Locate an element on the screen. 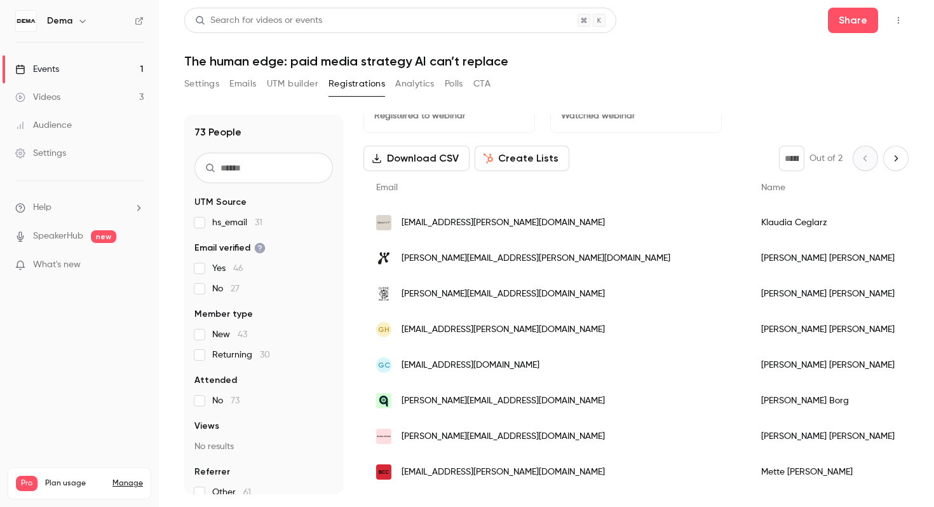 The width and height of the screenshot is (934, 507). div: Klaudia Ceglarz is located at coordinates (829, 222).